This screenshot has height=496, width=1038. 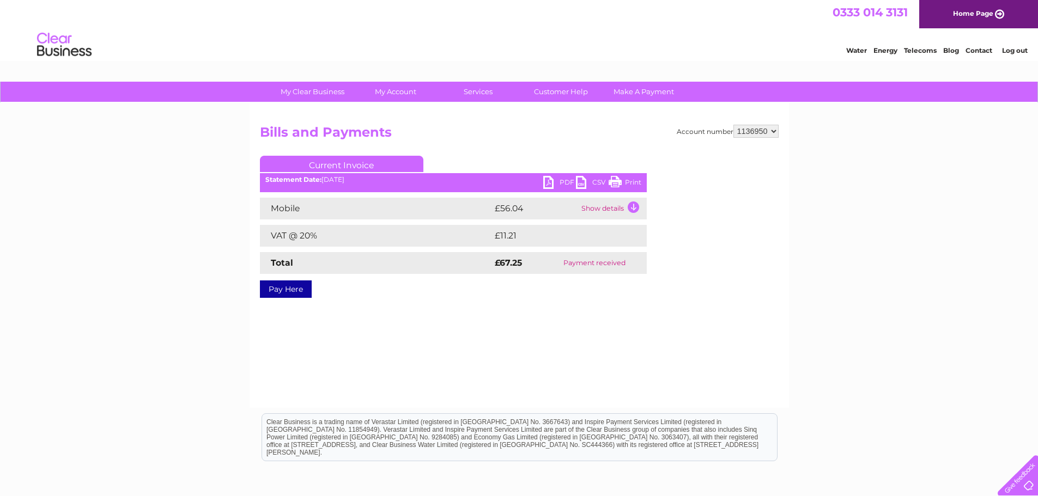 I want to click on a: Contact, so click(x=978, y=50).